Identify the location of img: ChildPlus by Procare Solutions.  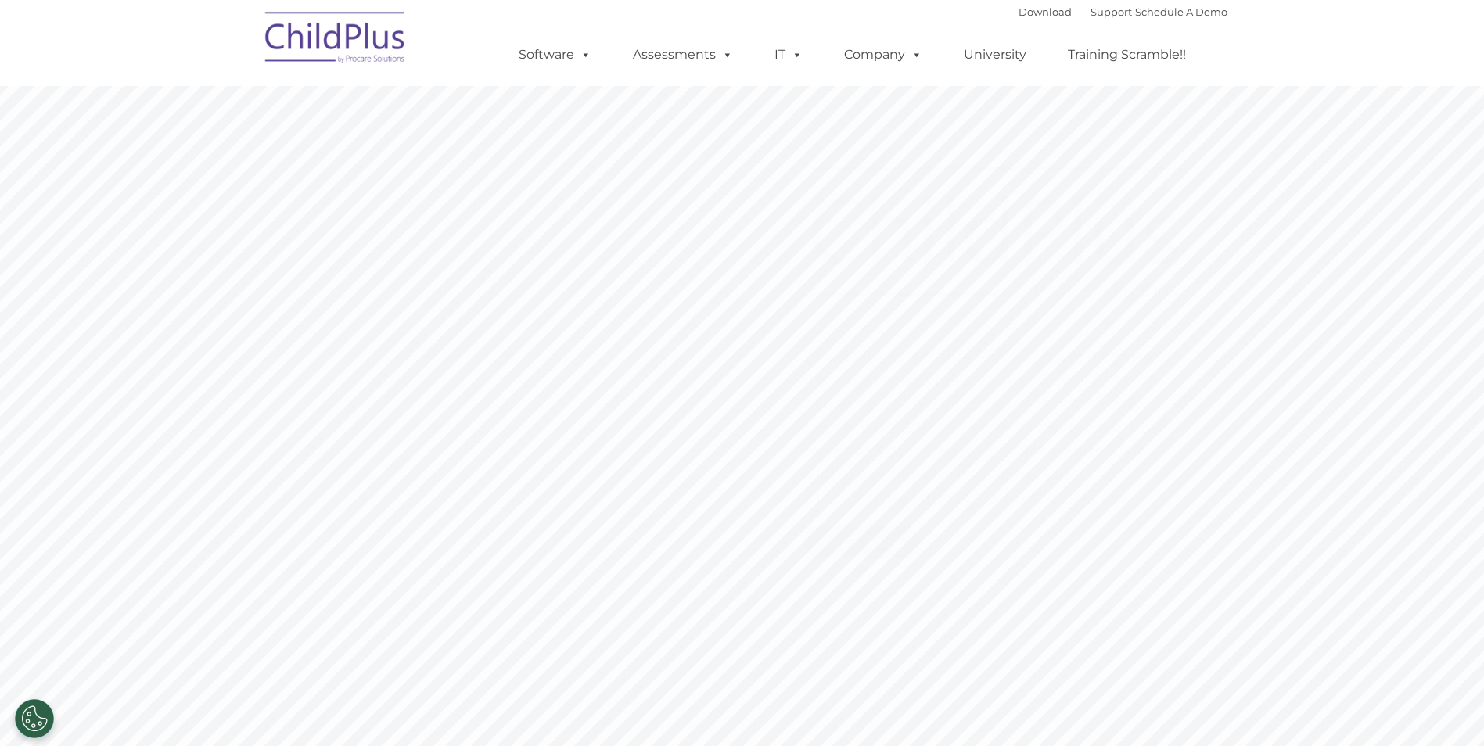
(335, 40).